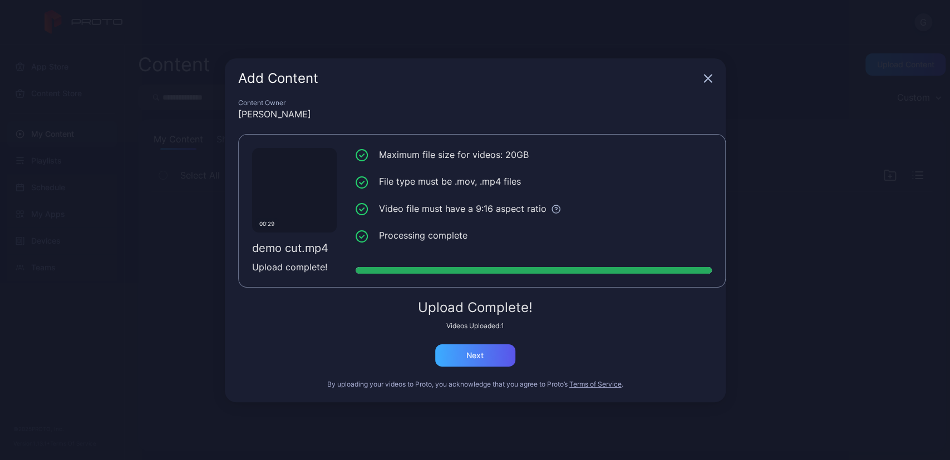 The height and width of the screenshot is (460, 950). What do you see at coordinates (475, 103) in the screenshot?
I see `div: Content Owner` at bounding box center [475, 103].